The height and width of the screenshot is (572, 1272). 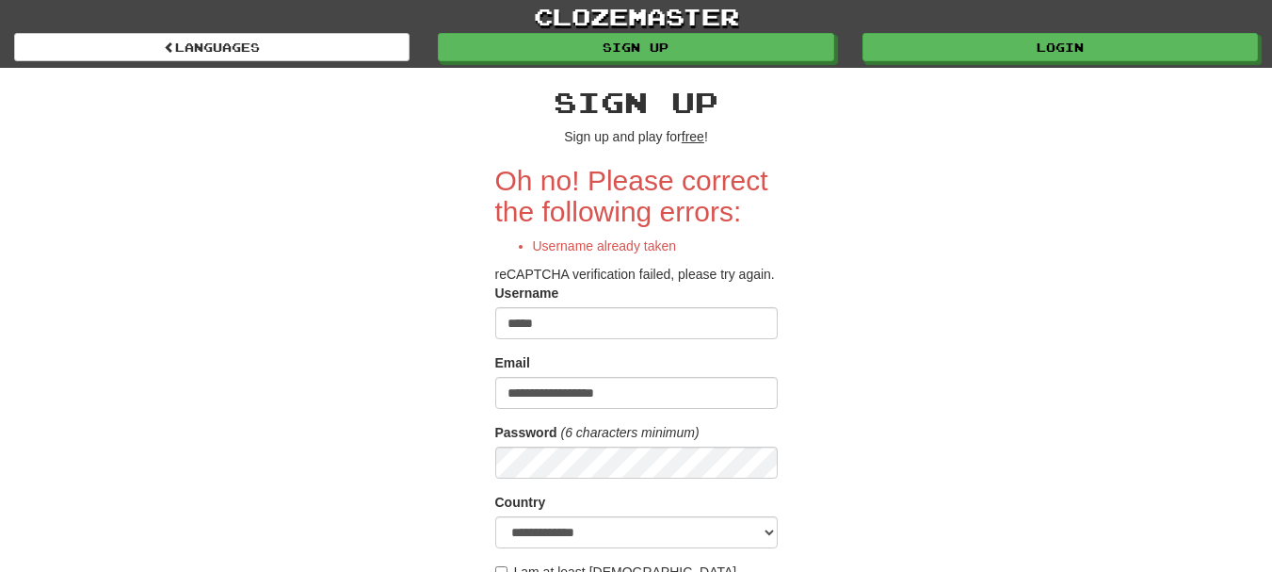 What do you see at coordinates (637, 196) in the screenshot?
I see `h2: Oh no! Please correct the following errors:` at bounding box center [637, 196].